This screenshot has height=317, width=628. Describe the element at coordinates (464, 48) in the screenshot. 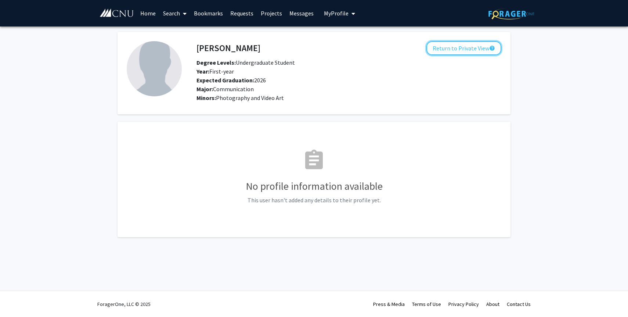

I see `button: Return to Private View` at that location.